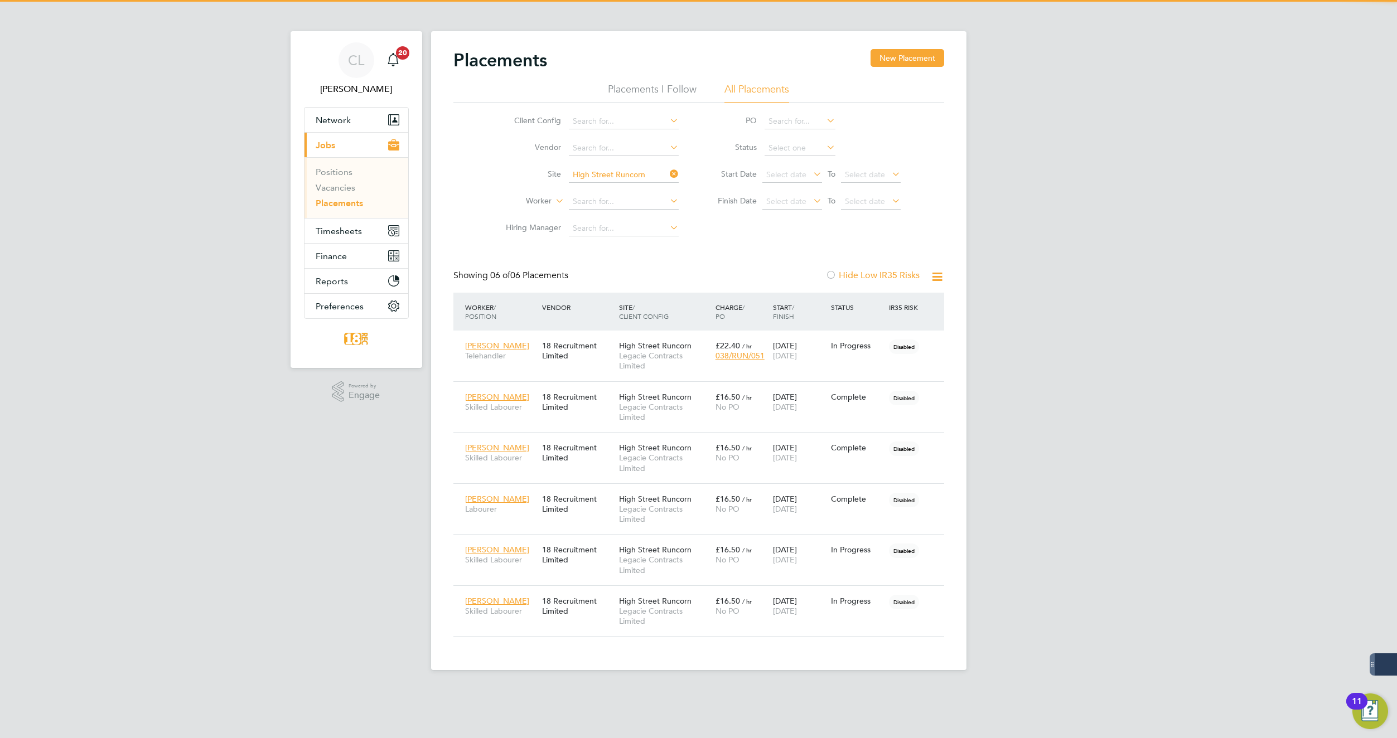  What do you see at coordinates (501, 312) in the screenshot?
I see `div: Worker` at bounding box center [501, 312].